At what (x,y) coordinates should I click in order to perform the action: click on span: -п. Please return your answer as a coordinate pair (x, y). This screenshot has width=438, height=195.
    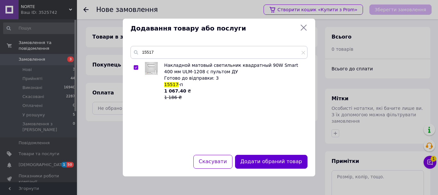
    Looking at the image, I should click on (181, 84).